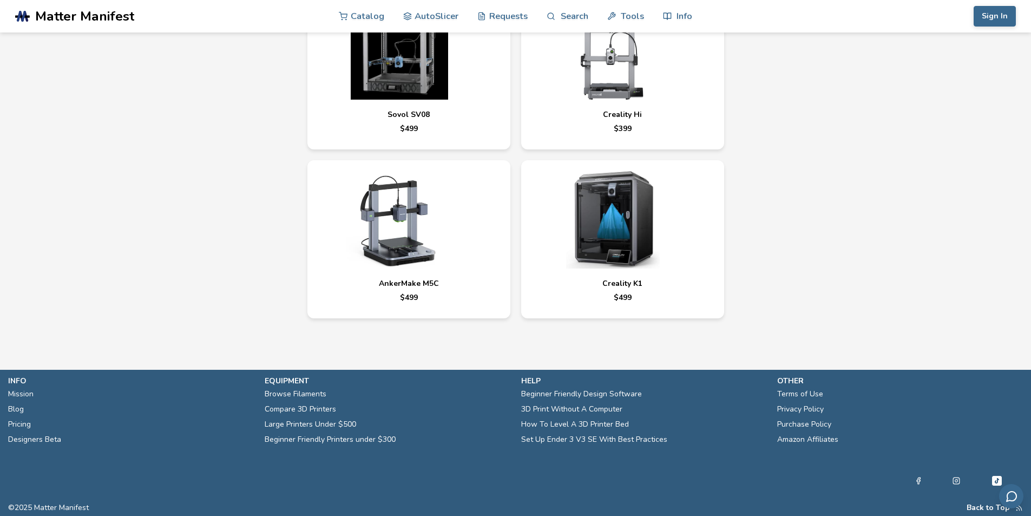 This screenshot has height=516, width=1031. What do you see at coordinates (613, 51) in the screenshot?
I see `img: Creality Hi` at bounding box center [613, 51].